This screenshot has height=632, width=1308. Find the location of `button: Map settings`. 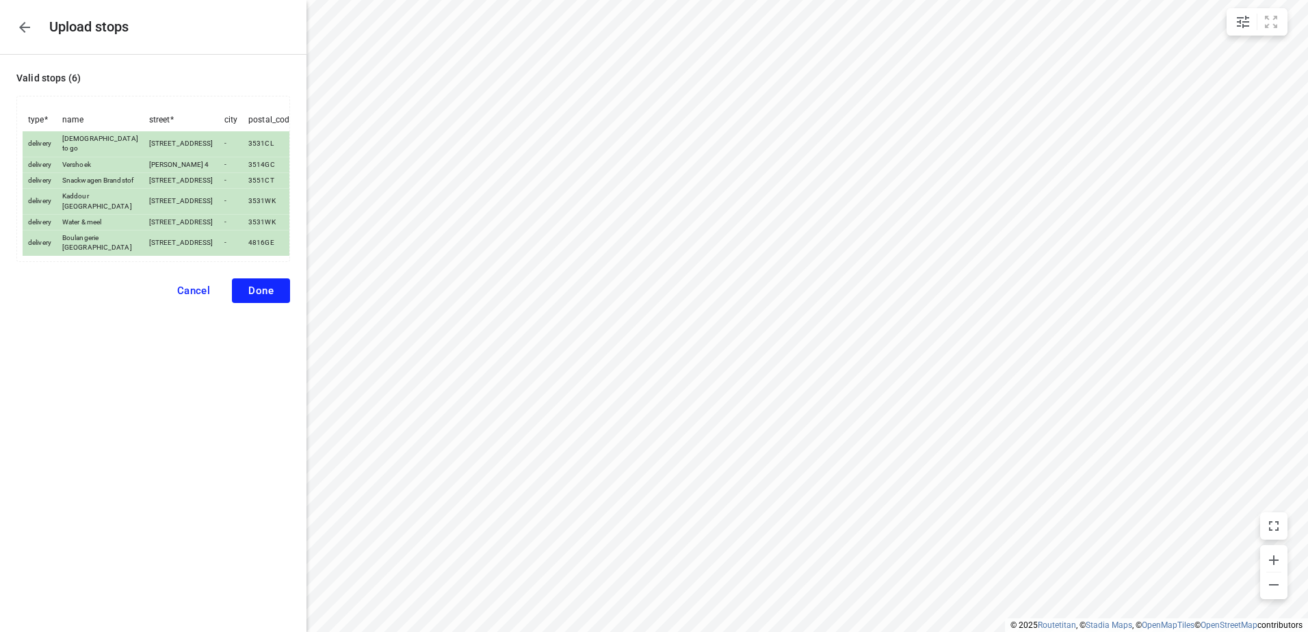

button: Map settings is located at coordinates (1243, 22).